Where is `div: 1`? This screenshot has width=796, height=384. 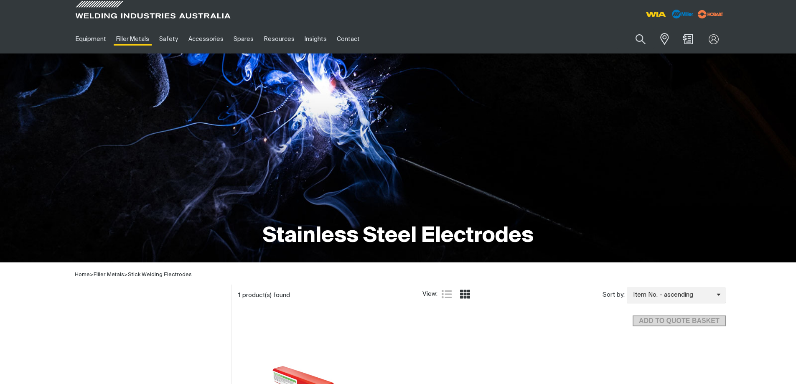 div: 1 is located at coordinates (330, 295).